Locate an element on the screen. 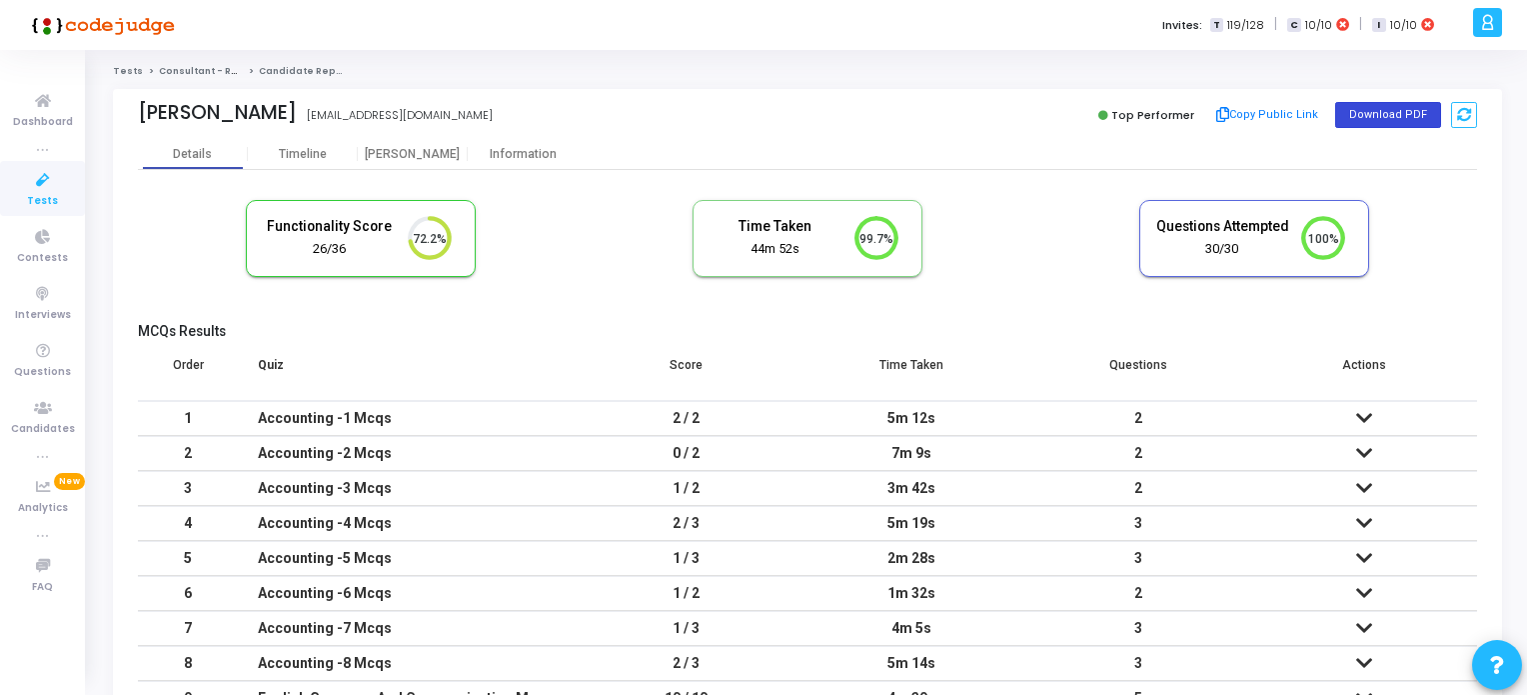  div: 30/30 is located at coordinates (1222, 249).